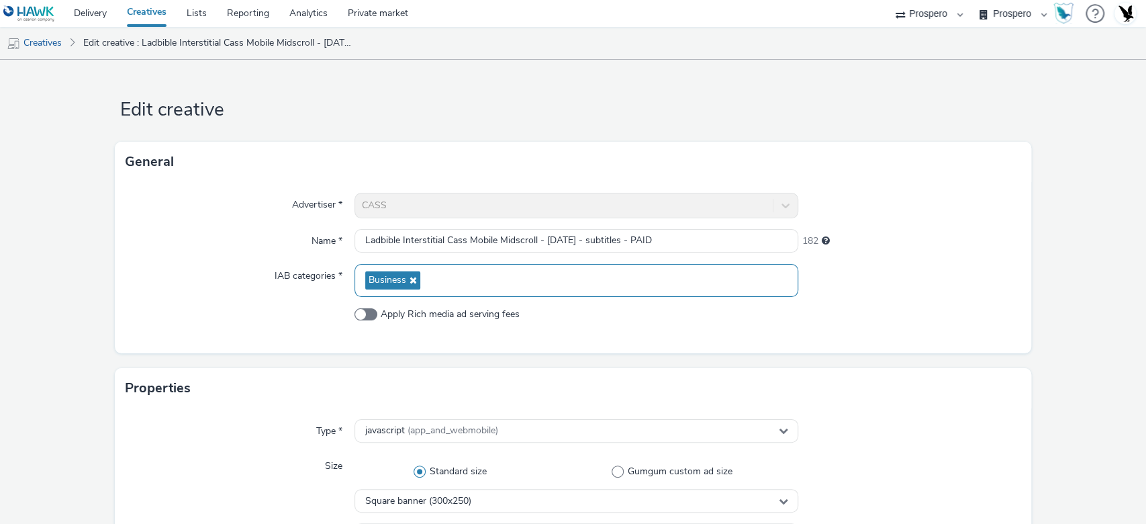 Image resolution: width=1146 pixels, height=524 pixels. Describe the element at coordinates (577, 240) in the screenshot. I see `input: Name` at that location.